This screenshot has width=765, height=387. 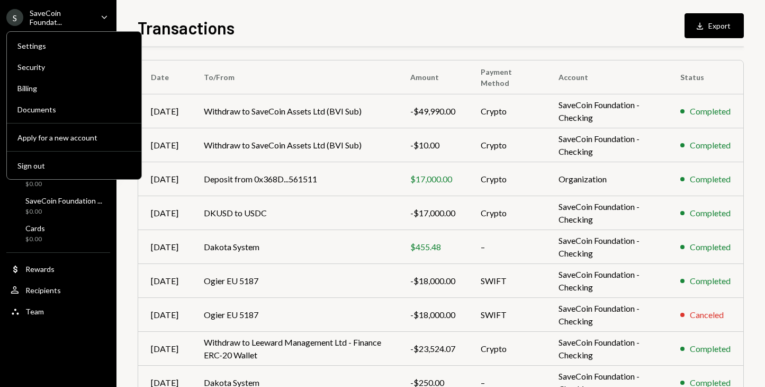 What do you see at coordinates (714, 25) in the screenshot?
I see `button: Export` at bounding box center [714, 25].